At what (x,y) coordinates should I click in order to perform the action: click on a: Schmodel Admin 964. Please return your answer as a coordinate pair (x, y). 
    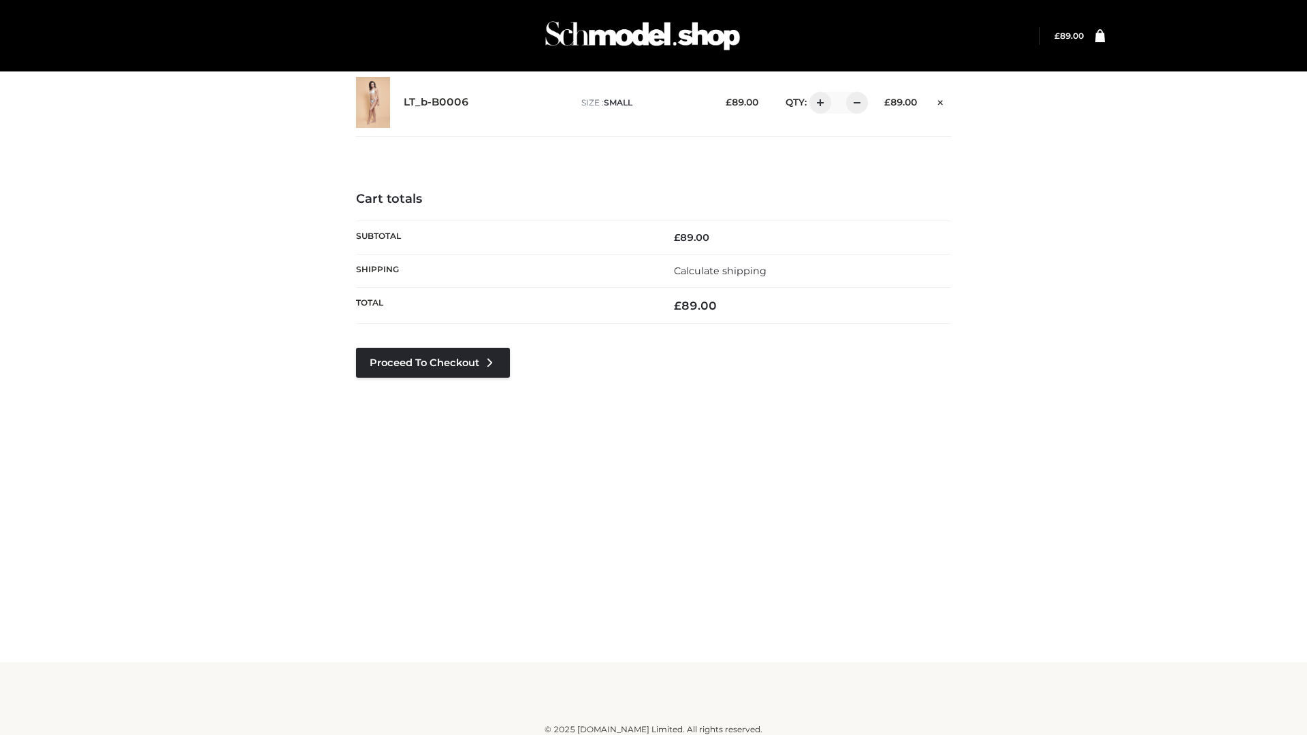
    Looking at the image, I should click on (643, 35).